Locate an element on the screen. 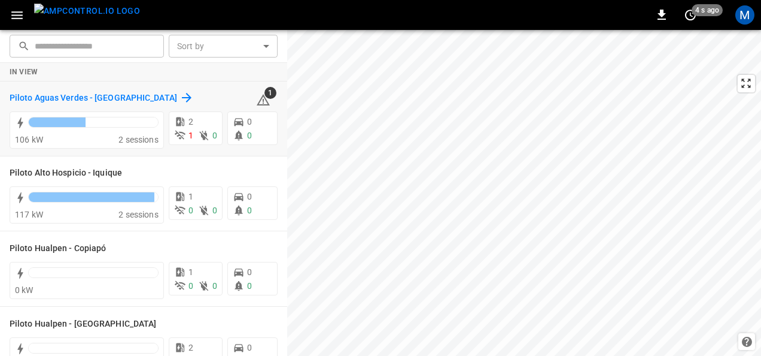 The image size is (761, 356). div: profile-icon is located at coordinates (745, 15).